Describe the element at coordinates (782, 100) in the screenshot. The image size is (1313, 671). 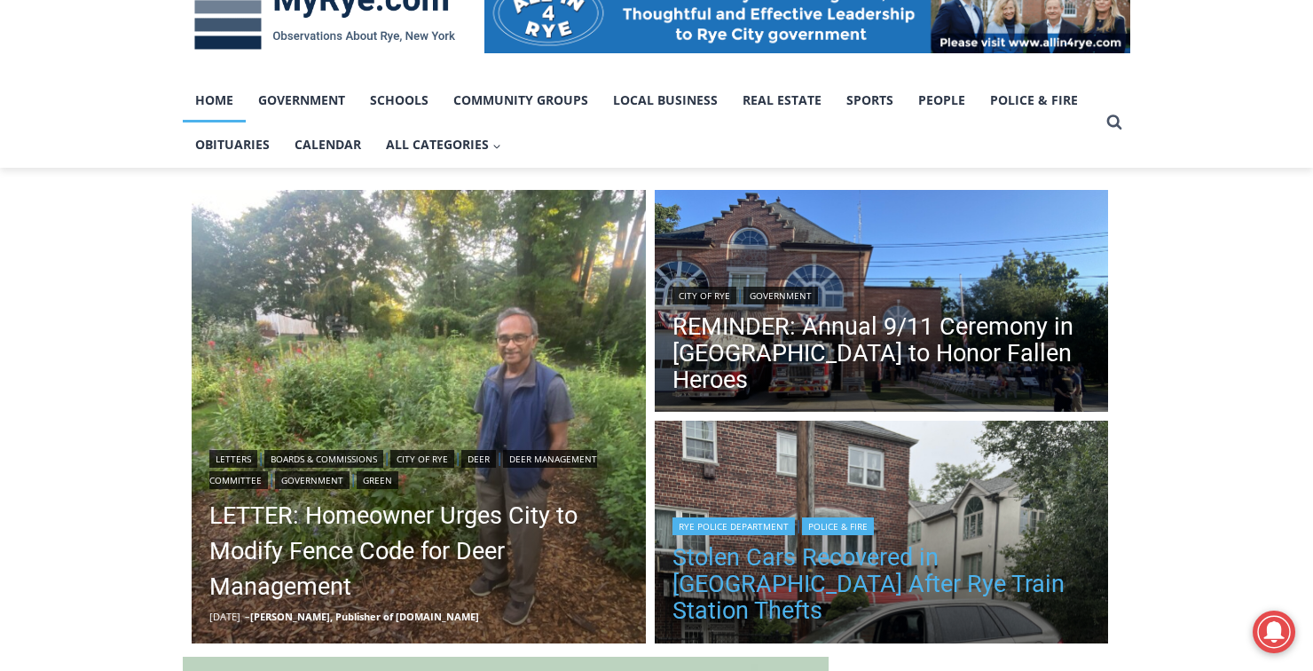
I see `a: Real Estate` at that location.